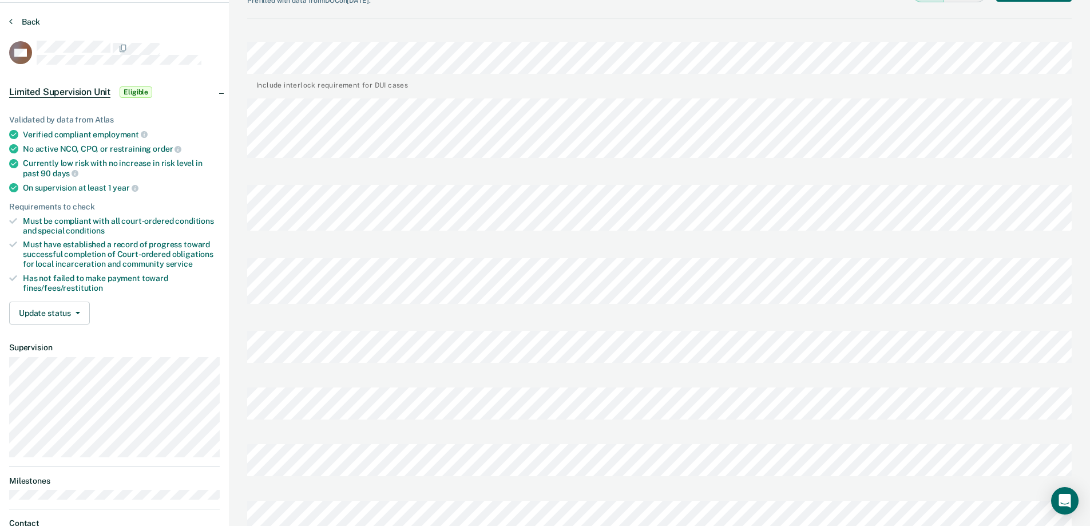 The height and width of the screenshot is (526, 1090). I want to click on button: Back, so click(25, 22).